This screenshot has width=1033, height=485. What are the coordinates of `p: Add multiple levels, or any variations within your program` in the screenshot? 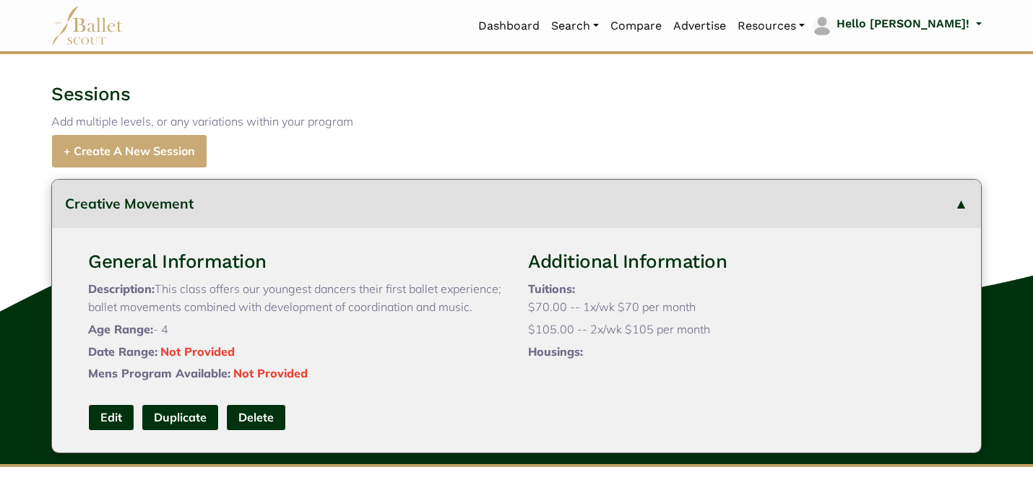 It's located at (516, 122).